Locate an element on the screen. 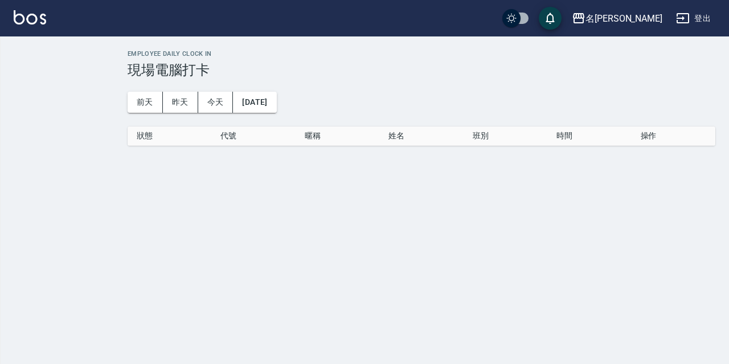 Image resolution: width=729 pixels, height=364 pixels. th: 姓名 is located at coordinates (421, 136).